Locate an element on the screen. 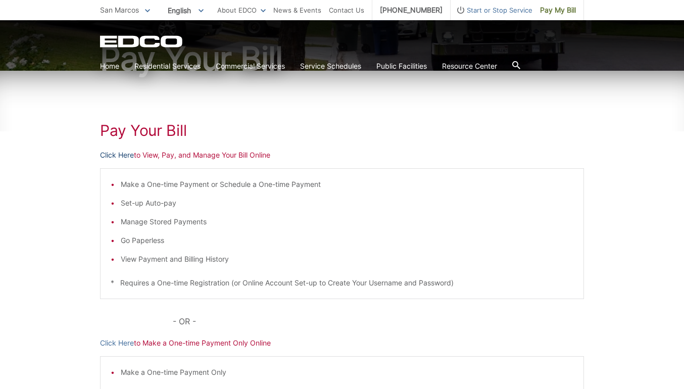  a: Service Schedules is located at coordinates (330, 66).